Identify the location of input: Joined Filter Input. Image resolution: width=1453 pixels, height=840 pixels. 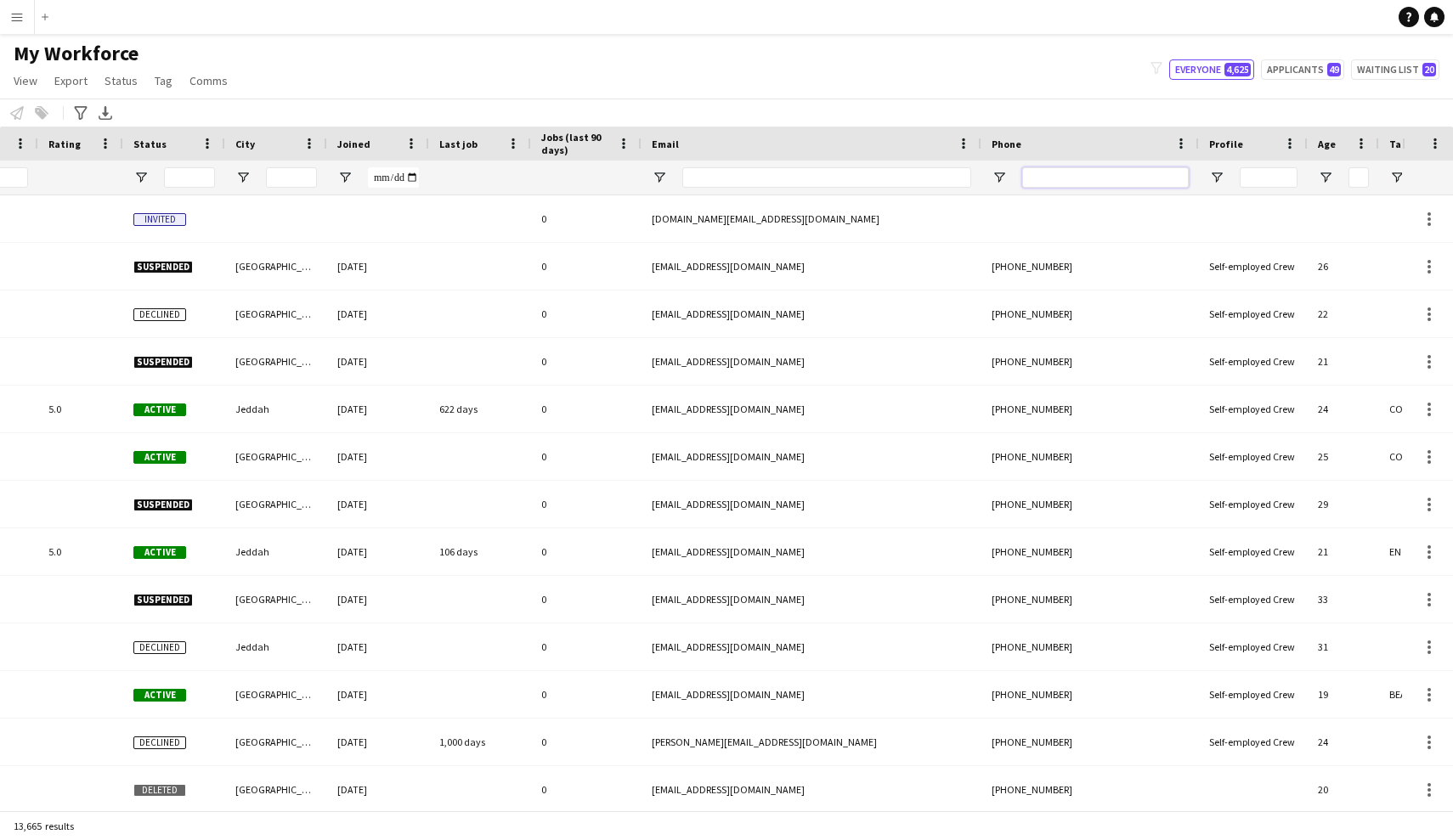
(393, 178).